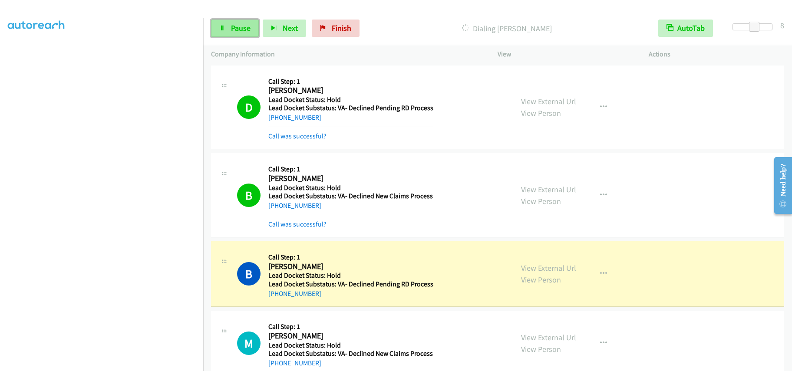  What do you see at coordinates (249, 107) in the screenshot?
I see `h1: D` at bounding box center [249, 107].